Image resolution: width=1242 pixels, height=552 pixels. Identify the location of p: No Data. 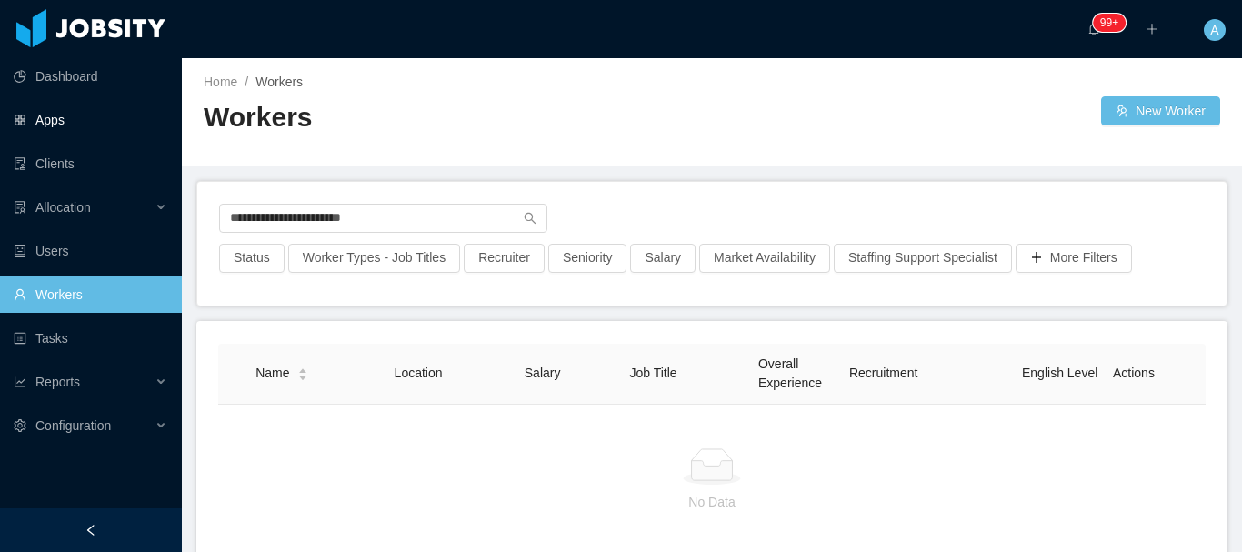
(712, 502).